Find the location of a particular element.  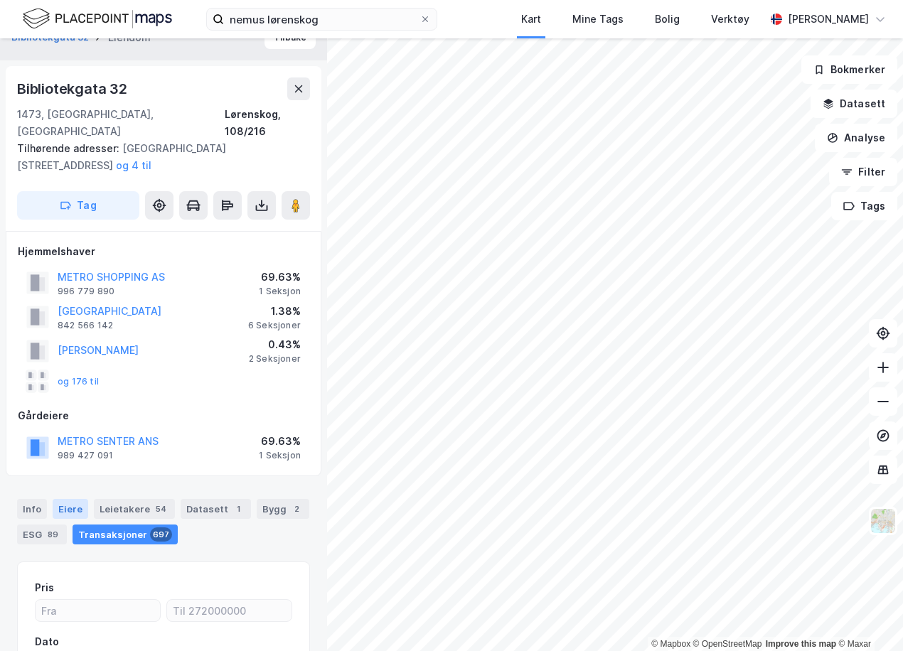

div: 996 779 890 is located at coordinates (86, 291).